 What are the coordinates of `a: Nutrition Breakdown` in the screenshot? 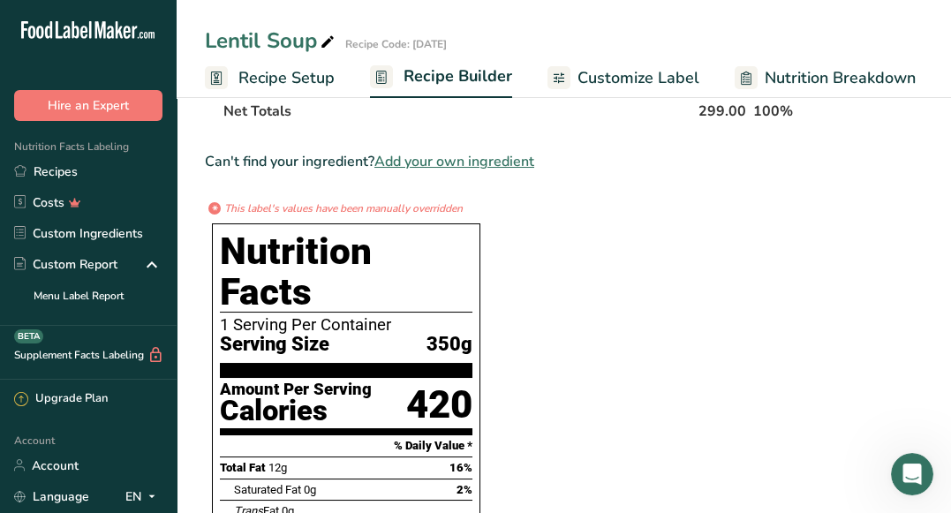 It's located at (825, 78).